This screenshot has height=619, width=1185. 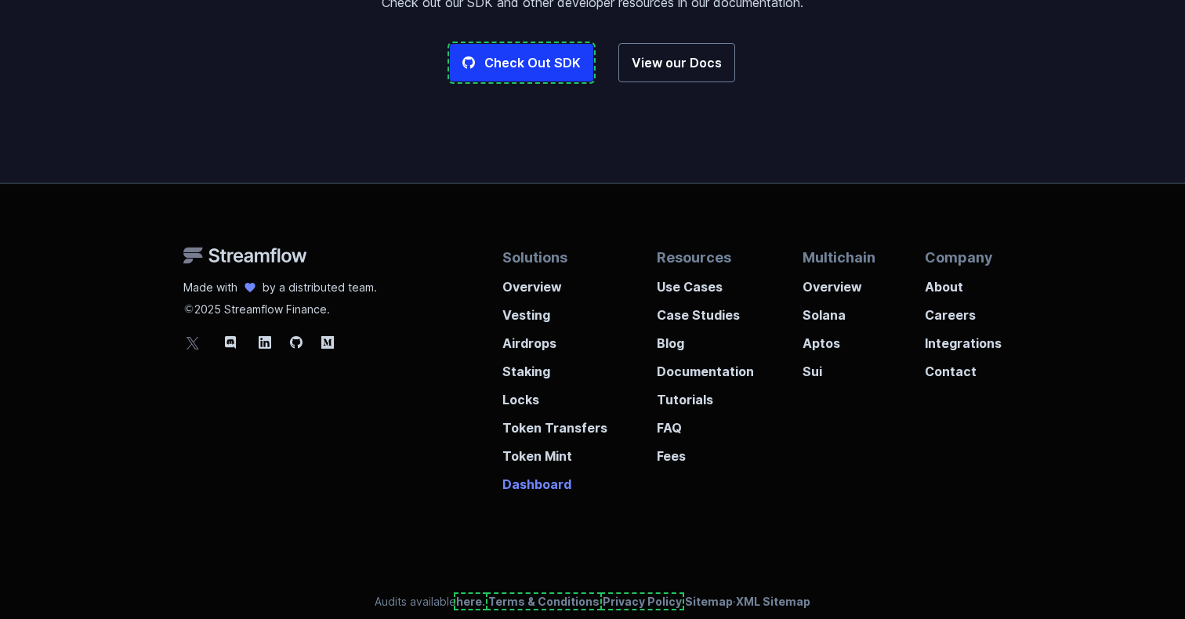 I want to click on a: View our Docs, so click(x=676, y=63).